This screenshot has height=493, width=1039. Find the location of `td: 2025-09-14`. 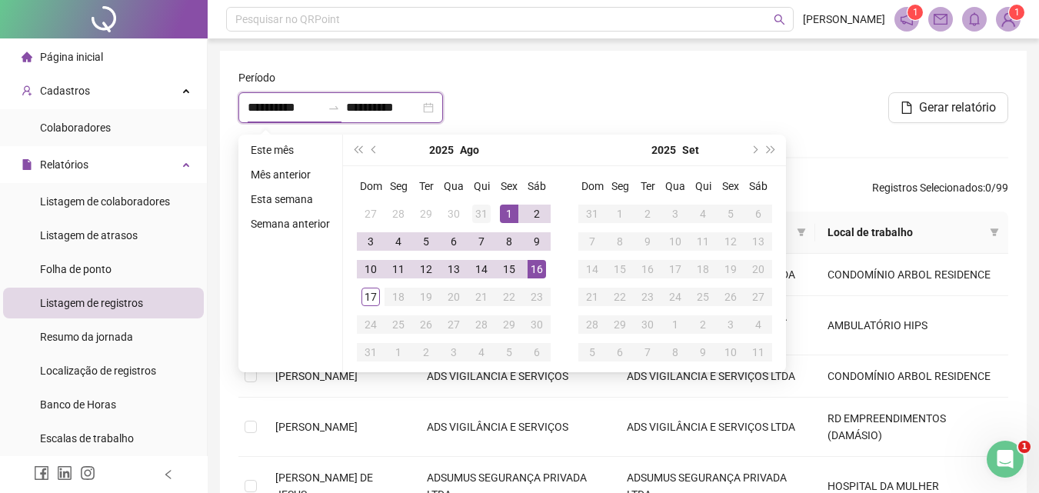

td: 2025-09-14 is located at coordinates (592, 269).